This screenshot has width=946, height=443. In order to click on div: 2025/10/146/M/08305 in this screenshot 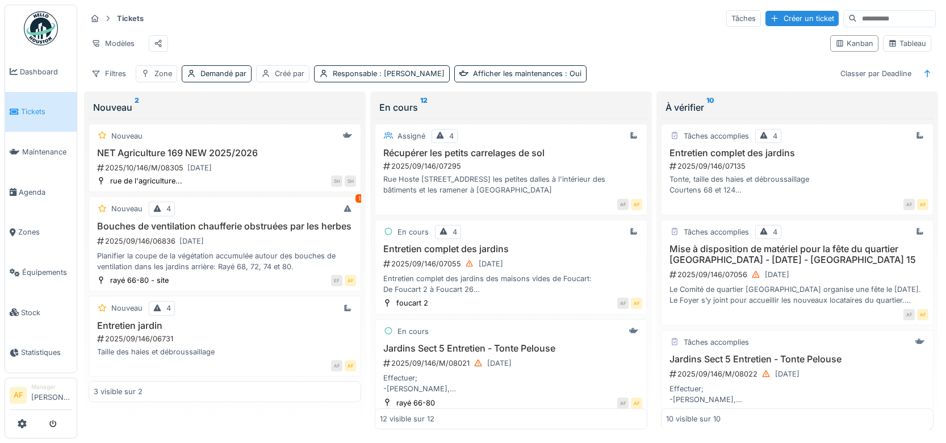, I will do `click(226, 168)`.